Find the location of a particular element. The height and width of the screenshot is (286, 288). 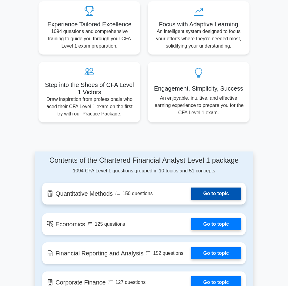

h5: Step into the Shoes of CFA Level 1 Victors is located at coordinates (89, 89).